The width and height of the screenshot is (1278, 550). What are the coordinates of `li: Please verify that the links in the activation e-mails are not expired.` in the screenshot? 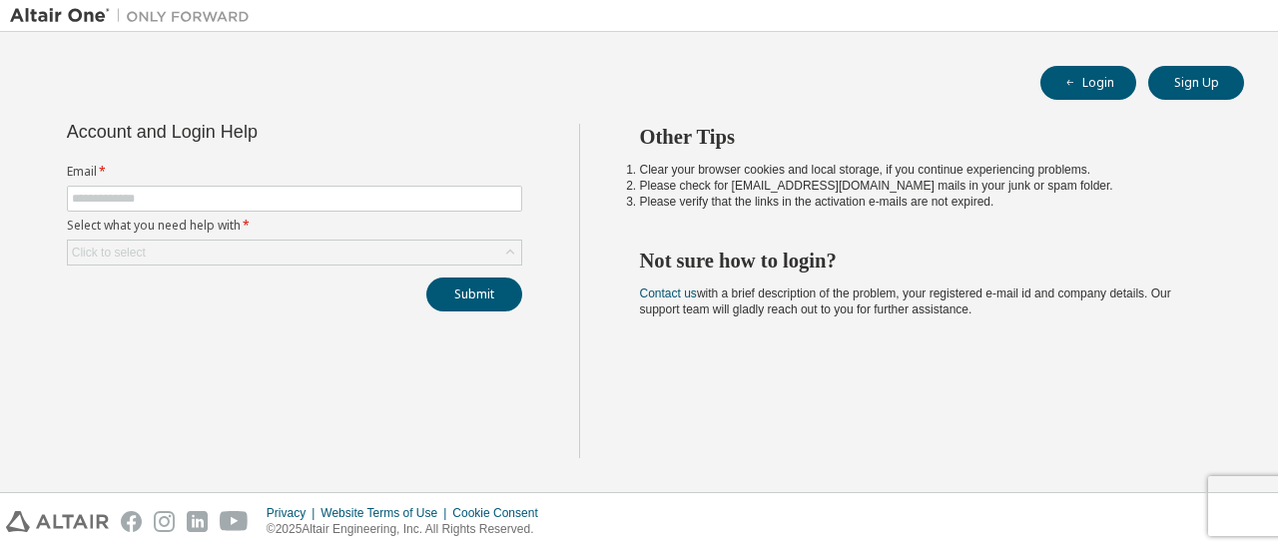 It's located at (924, 202).